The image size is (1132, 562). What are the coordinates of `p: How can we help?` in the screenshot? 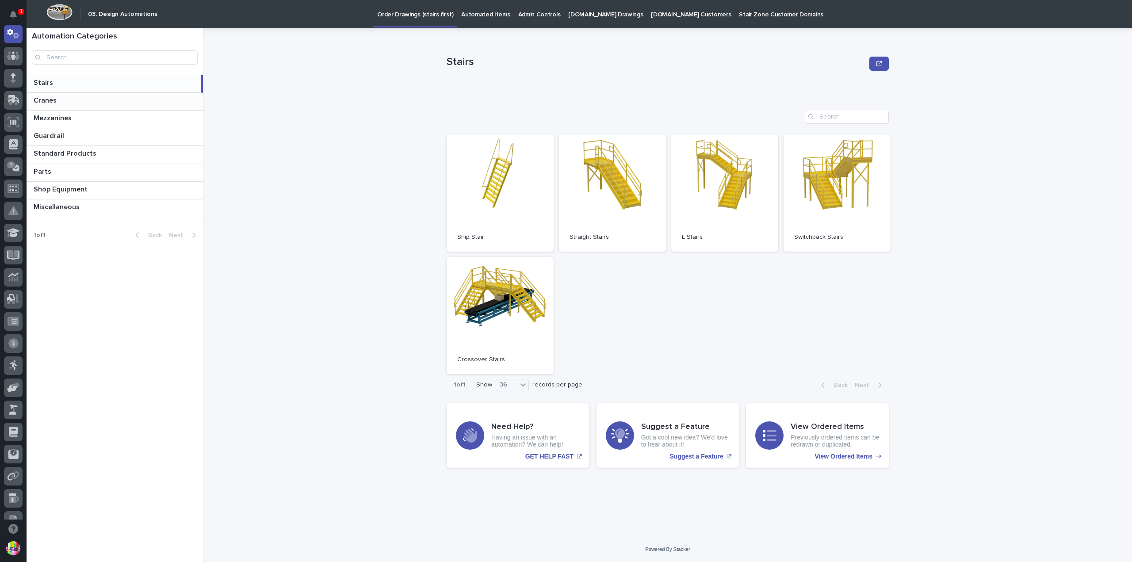 It's located at (85, 56).